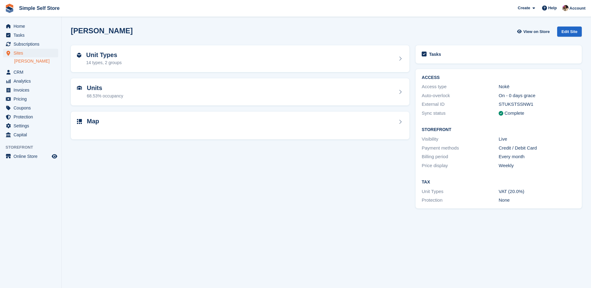 This screenshot has width=591, height=288. Describe the element at coordinates (537, 95) in the screenshot. I see `div: On - 0 days grace` at that location.